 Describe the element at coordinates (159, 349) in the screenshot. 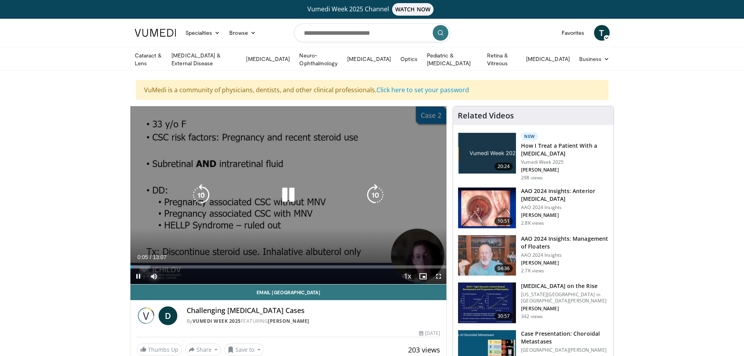

I see `a: Thumbs Up` at that location.